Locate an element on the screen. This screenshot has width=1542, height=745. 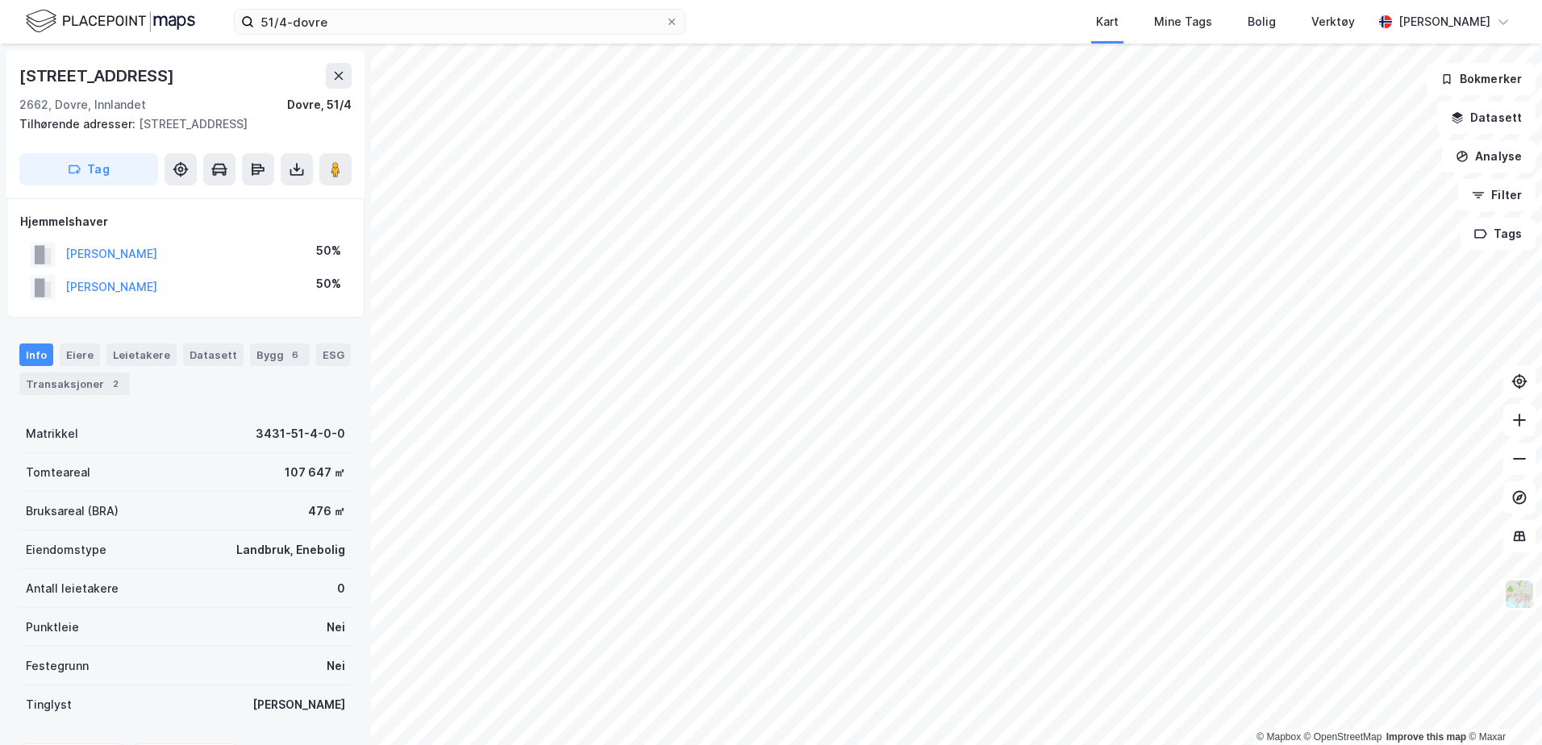
span: Tilhørende adresser: is located at coordinates (79, 123).